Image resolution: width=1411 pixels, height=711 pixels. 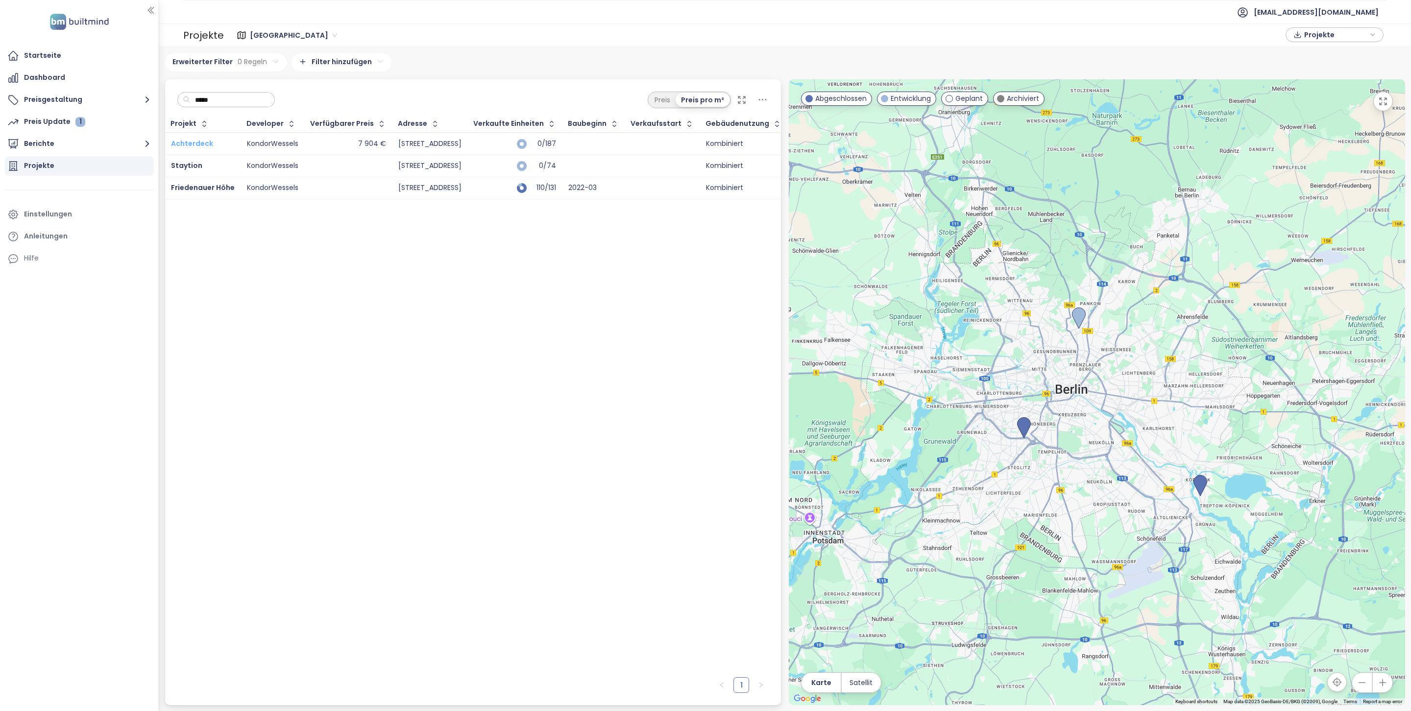 I want to click on a: Einstellungen, so click(x=79, y=215).